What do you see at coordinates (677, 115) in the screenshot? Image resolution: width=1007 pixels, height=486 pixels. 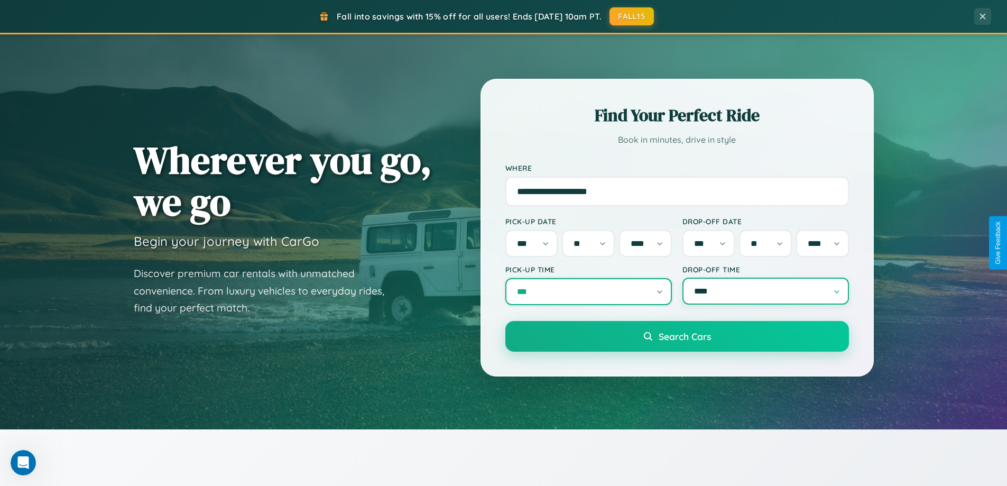 I see `h2: Find Your Perfect Ride` at bounding box center [677, 115].